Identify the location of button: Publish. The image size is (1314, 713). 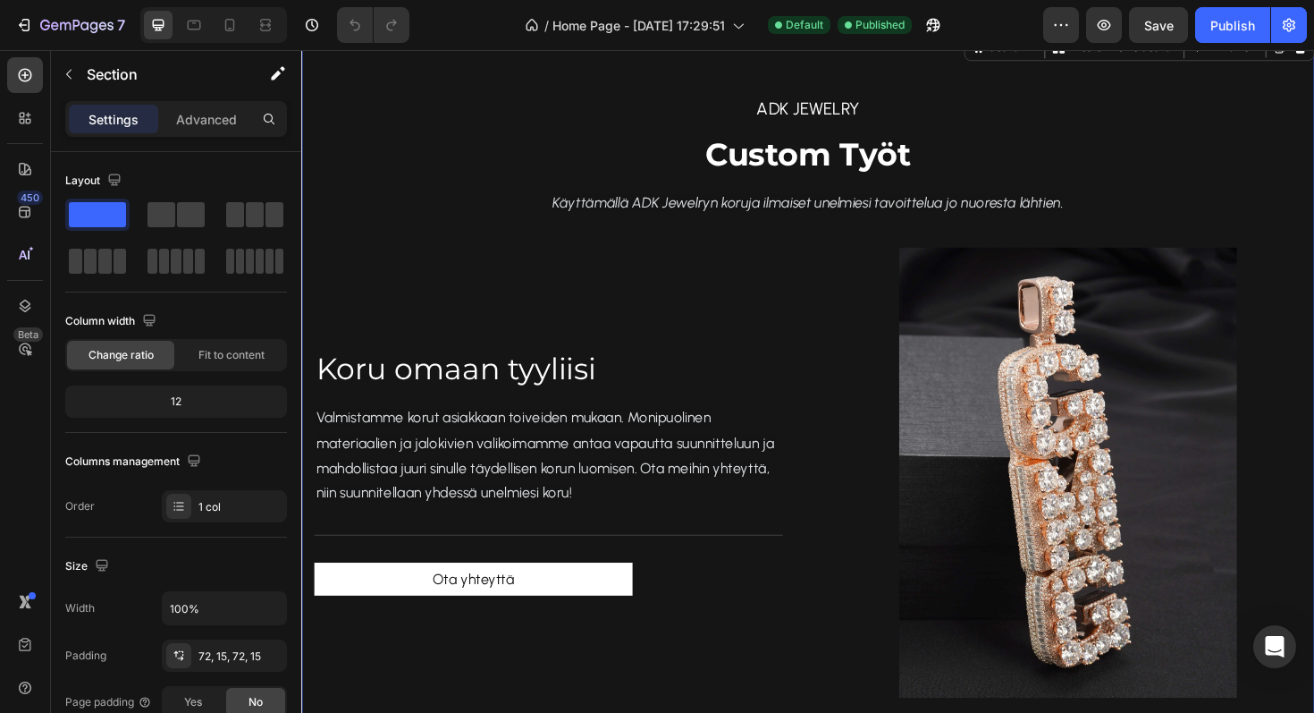
(1233, 25).